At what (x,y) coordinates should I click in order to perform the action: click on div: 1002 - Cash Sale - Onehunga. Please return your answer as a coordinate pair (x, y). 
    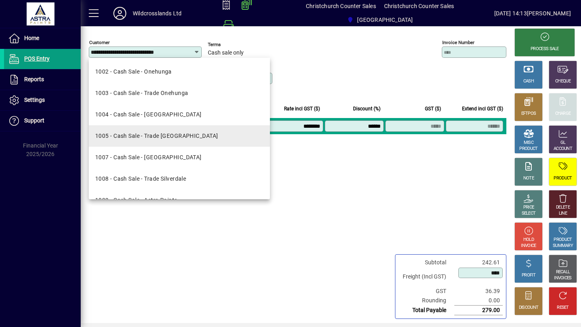
    Looking at the image, I should click on (134, 71).